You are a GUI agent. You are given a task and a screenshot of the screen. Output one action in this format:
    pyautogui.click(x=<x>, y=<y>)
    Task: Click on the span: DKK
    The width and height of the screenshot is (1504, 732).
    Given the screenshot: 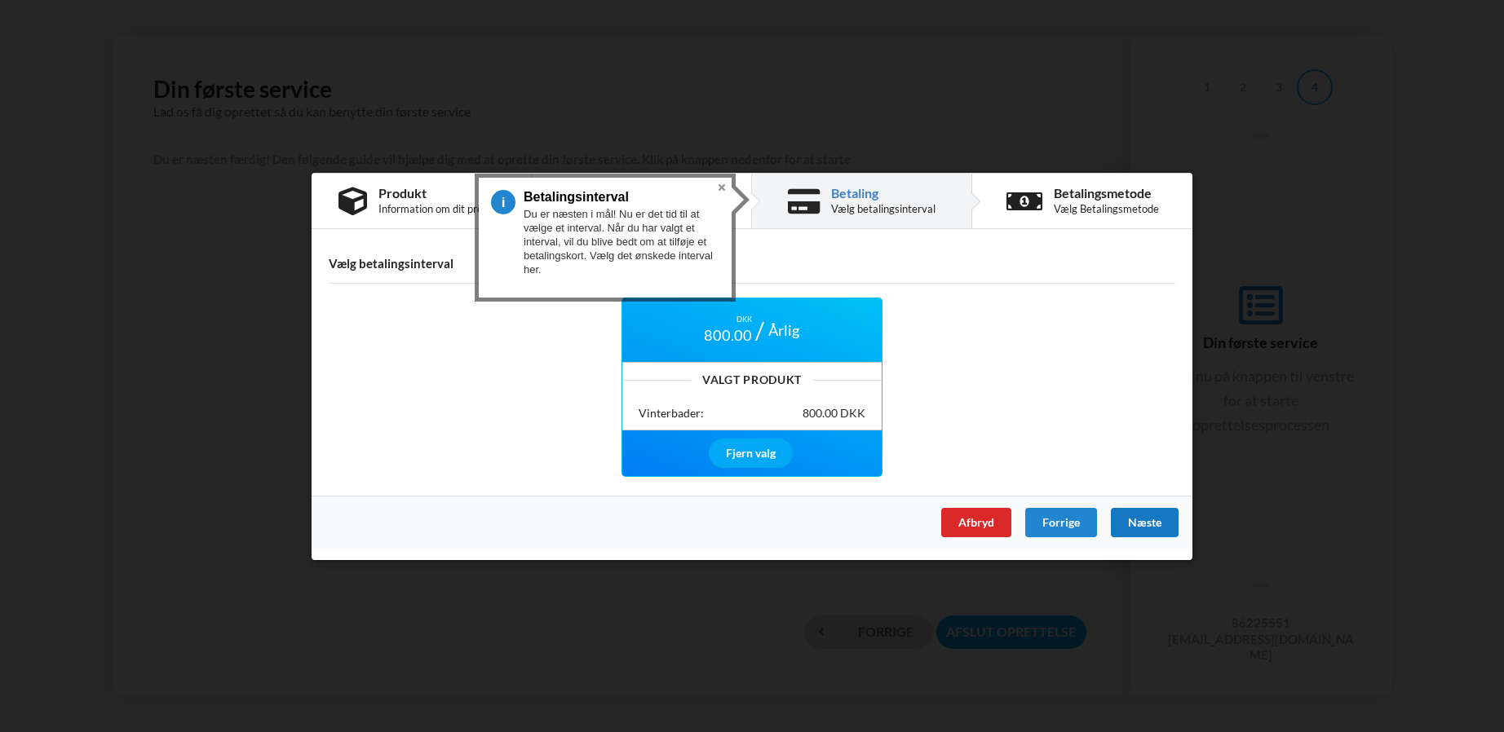 What is the action you would take?
    pyautogui.click(x=744, y=320)
    